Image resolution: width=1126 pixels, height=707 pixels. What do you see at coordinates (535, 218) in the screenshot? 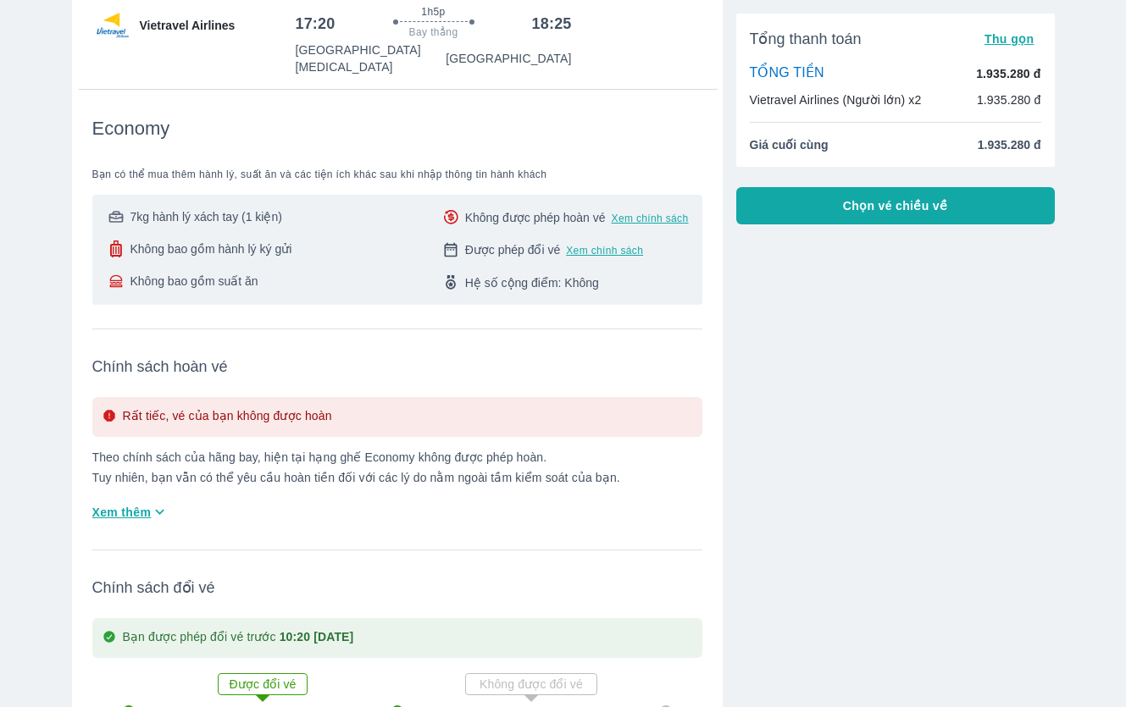
I see `span: Không được phép hoàn vé` at bounding box center [535, 218].